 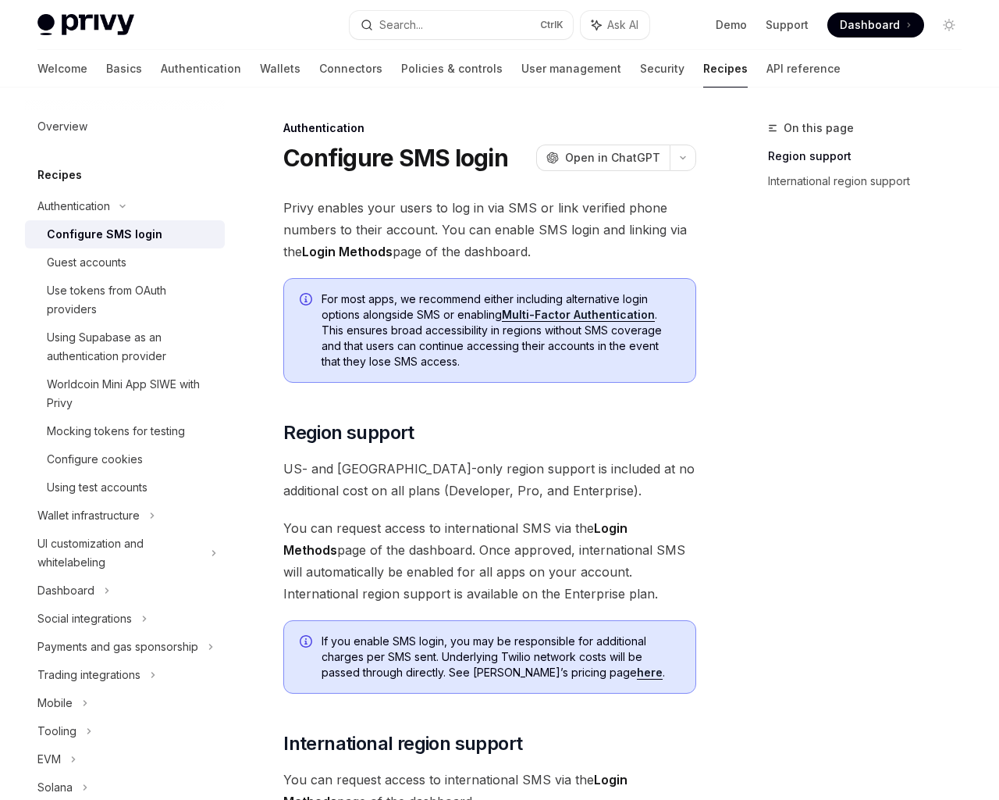 I want to click on div: EVM, so click(x=49, y=759).